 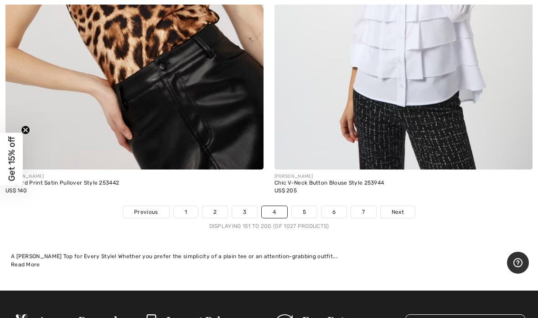 What do you see at coordinates (186, 212) in the screenshot?
I see `a: 1` at bounding box center [186, 212].